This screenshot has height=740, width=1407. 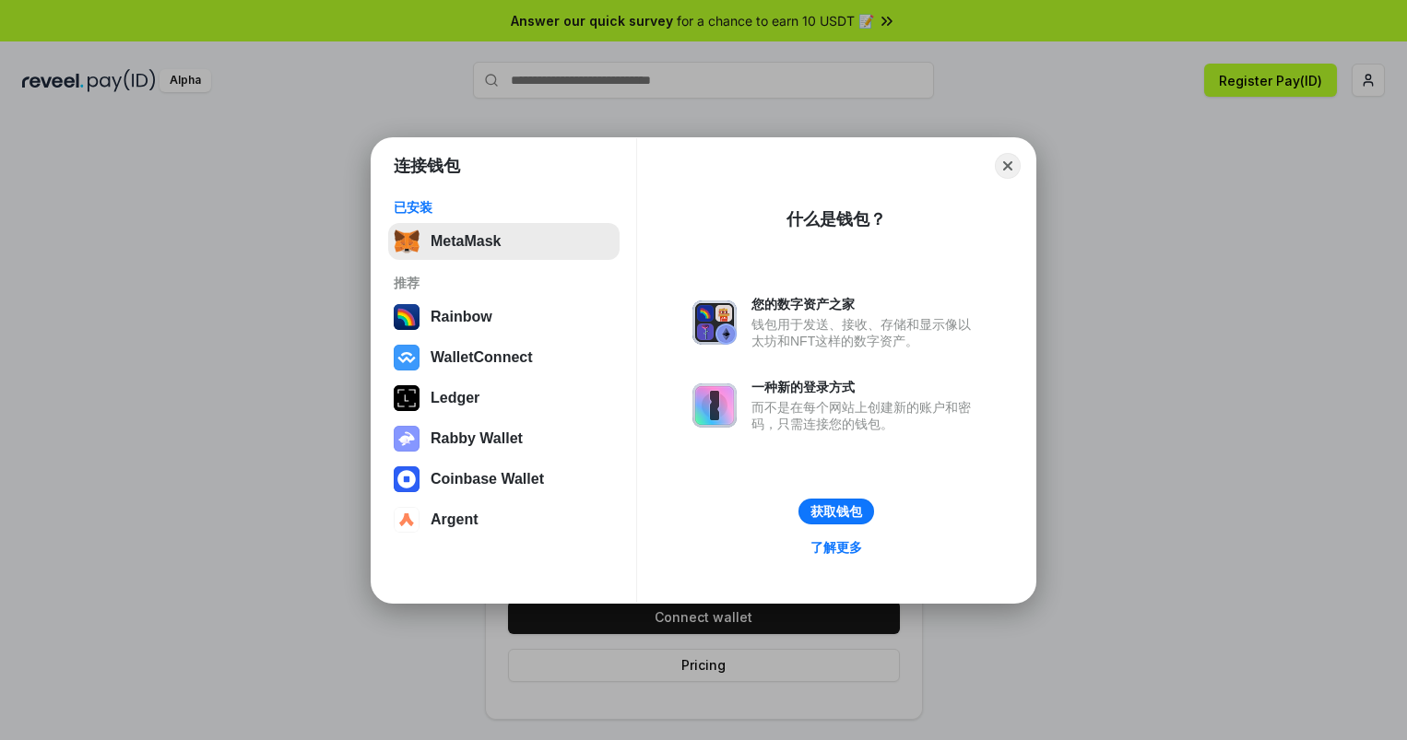 I want to click on button: Rabby Wallet, so click(x=503, y=439).